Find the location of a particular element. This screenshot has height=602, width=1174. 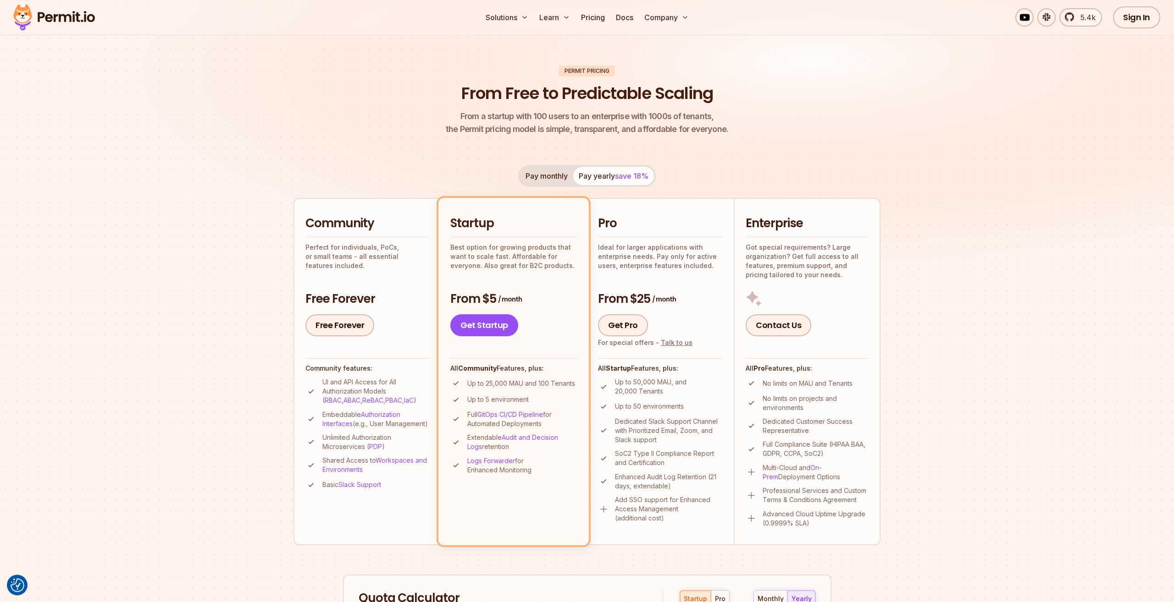

p: Advanced Cloud Uptime Upgrade (0.9999% SLA) is located at coordinates (815, 519).